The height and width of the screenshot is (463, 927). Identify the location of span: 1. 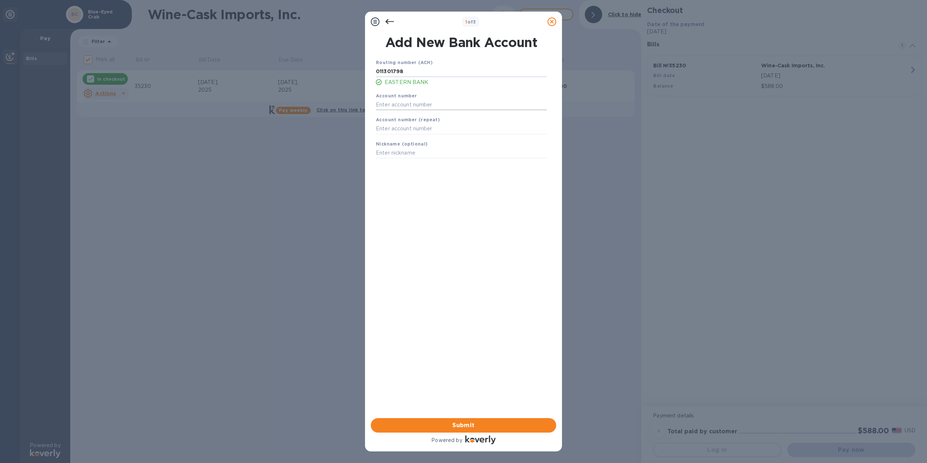
(466, 22).